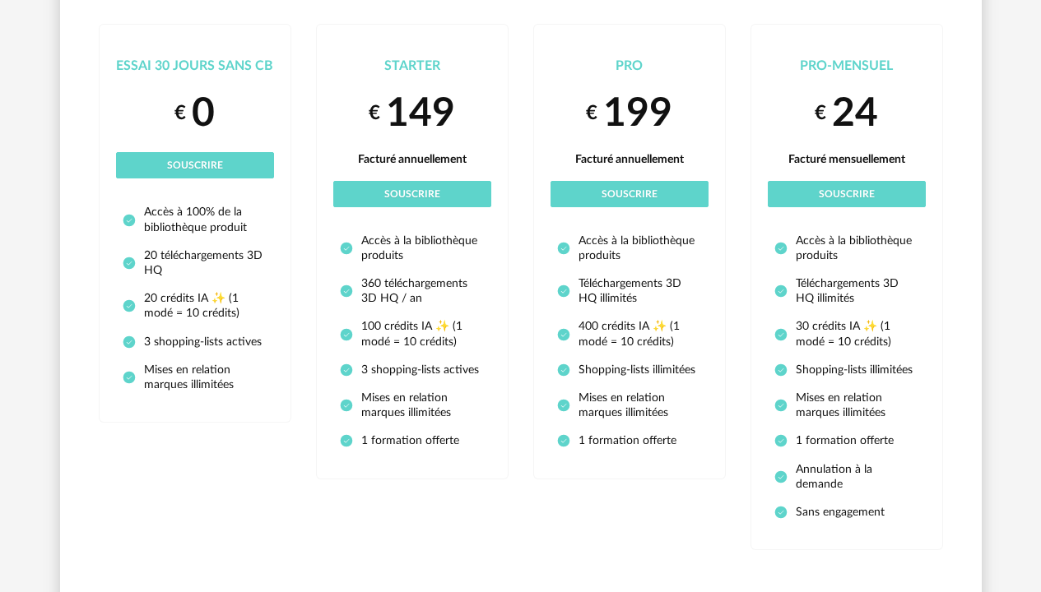 The height and width of the screenshot is (592, 1041). I want to click on div: Pro, so click(629, 66).